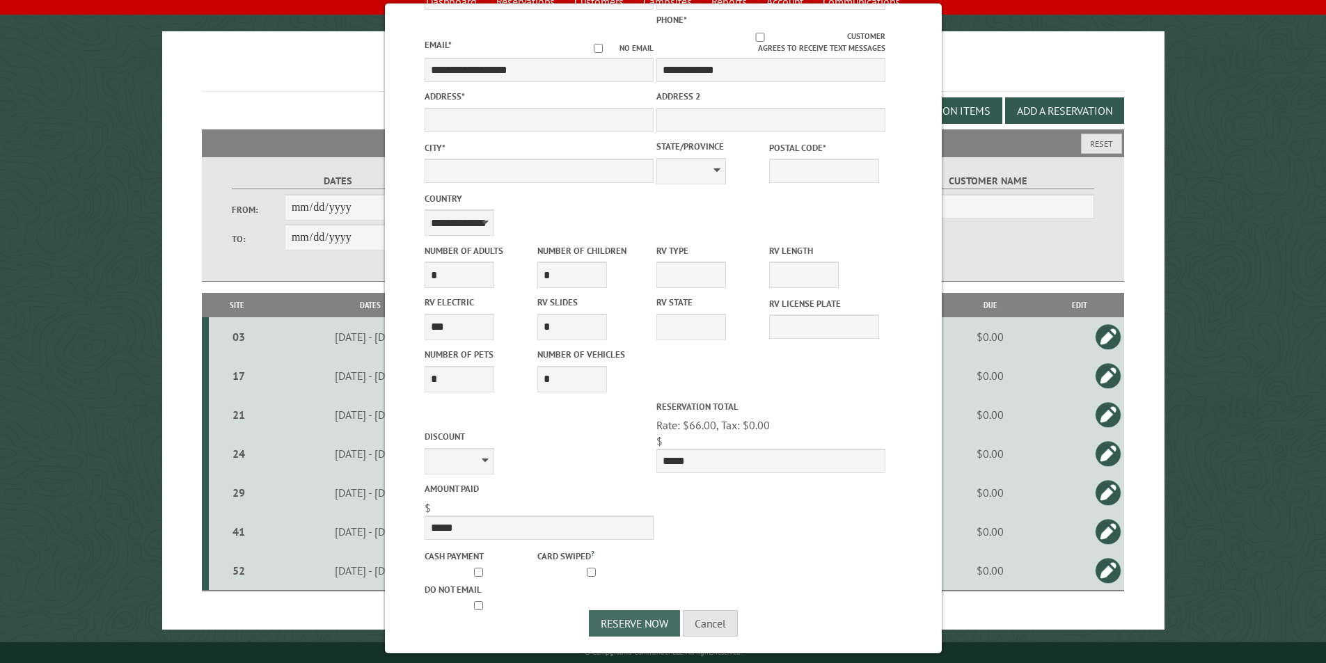 The width and height of the screenshot is (1326, 663). Describe the element at coordinates (1079, 305) in the screenshot. I see `th: Edit` at that location.